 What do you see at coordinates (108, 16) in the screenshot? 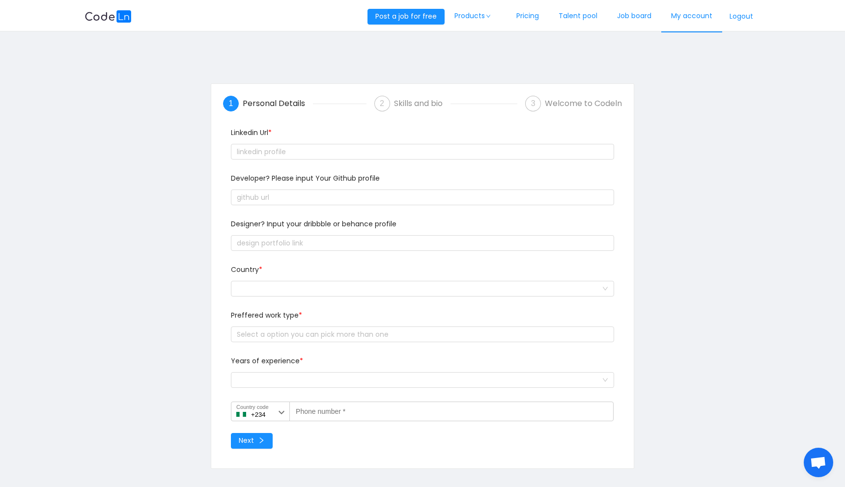
I see `img: logobg.f302741d.svg` at bounding box center [108, 16].